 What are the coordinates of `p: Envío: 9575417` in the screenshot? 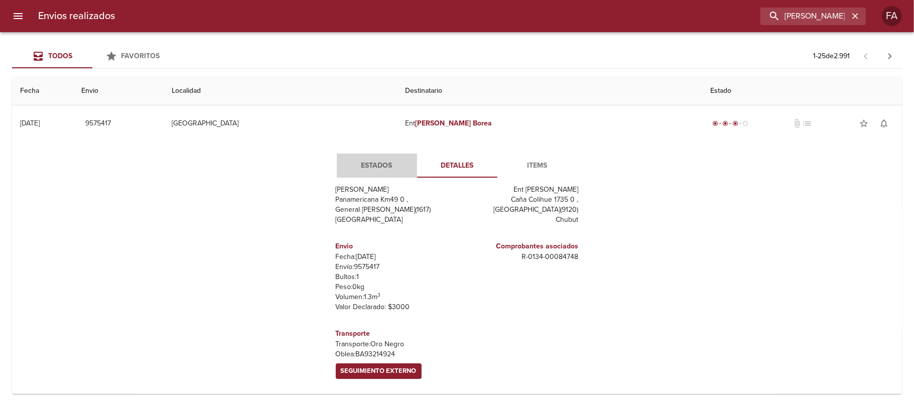 It's located at (395, 267).